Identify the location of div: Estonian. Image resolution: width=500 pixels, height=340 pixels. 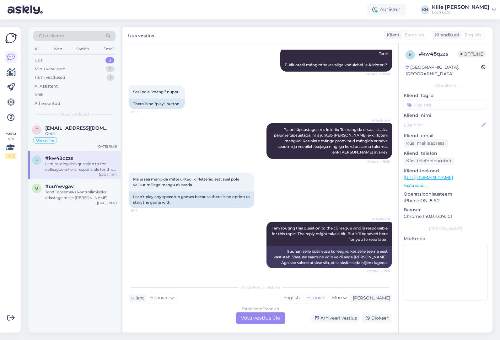
(316, 298).